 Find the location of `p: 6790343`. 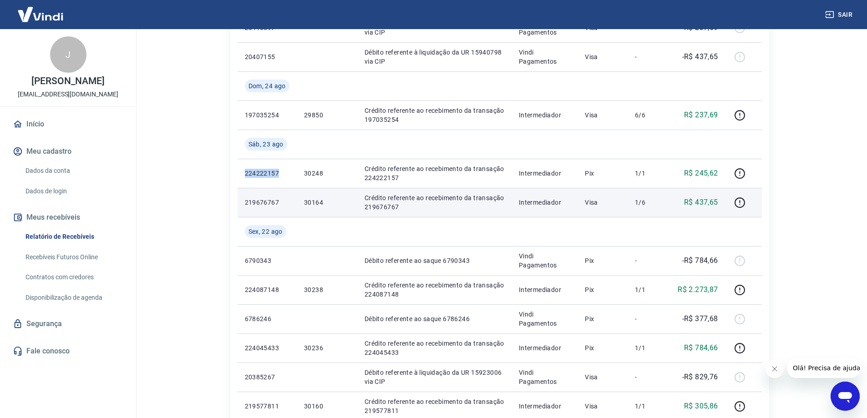

p: 6790343 is located at coordinates (267, 261).